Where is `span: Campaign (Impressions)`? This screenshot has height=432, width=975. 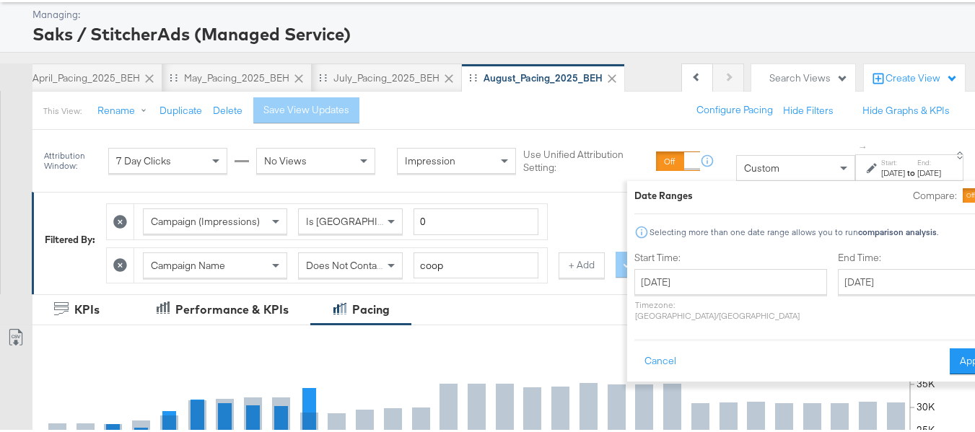 span: Campaign (Impressions) is located at coordinates (205, 219).